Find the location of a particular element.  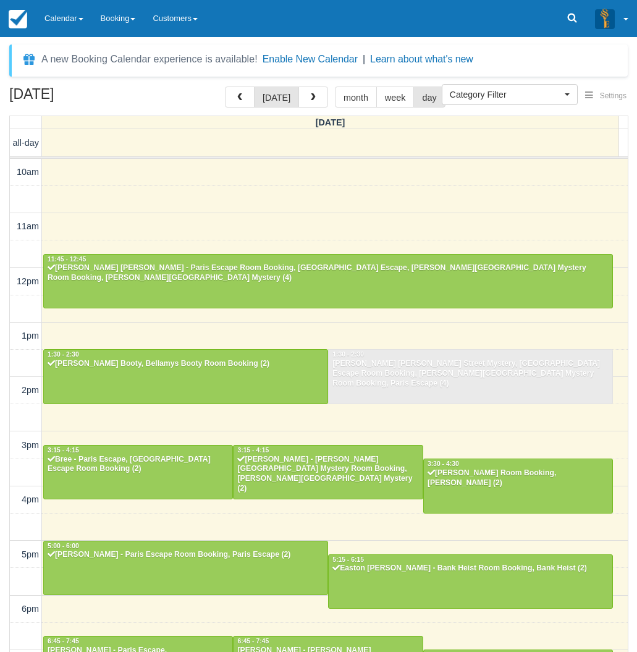

span: 5:00 - 6:00 is located at coordinates (63, 546).